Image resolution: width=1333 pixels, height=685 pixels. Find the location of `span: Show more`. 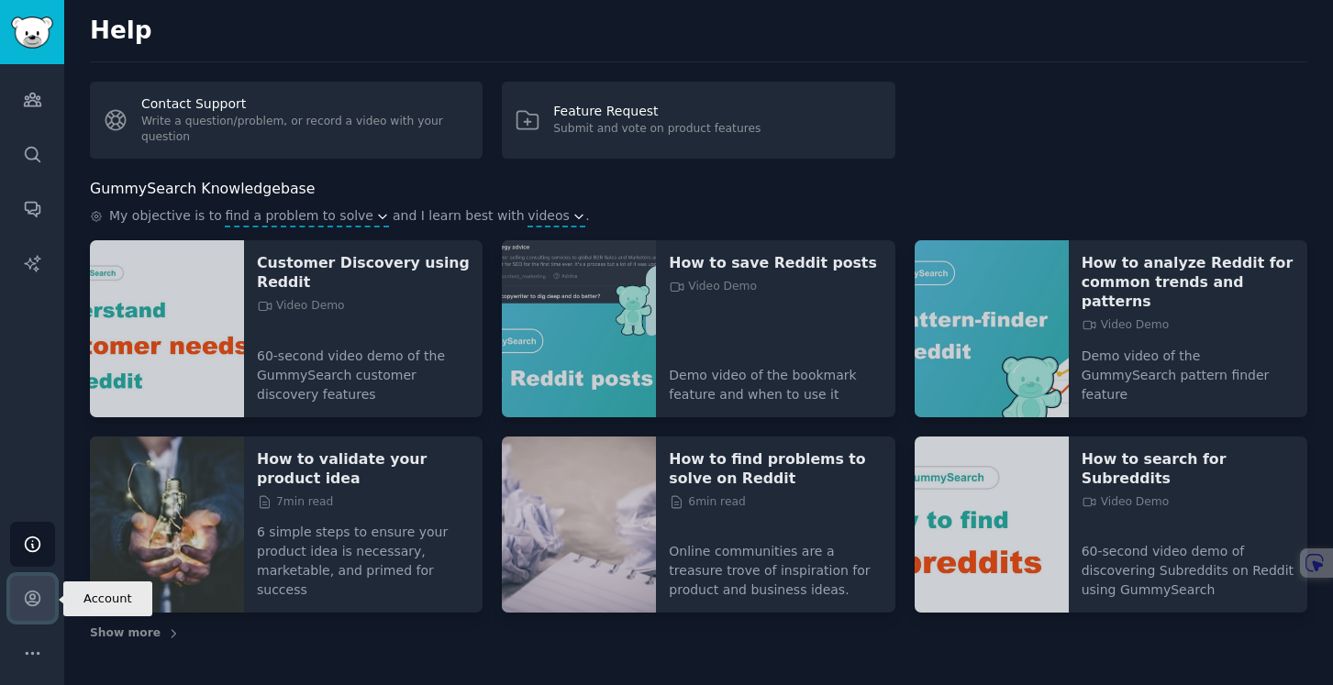

span: Show more is located at coordinates (125, 634).